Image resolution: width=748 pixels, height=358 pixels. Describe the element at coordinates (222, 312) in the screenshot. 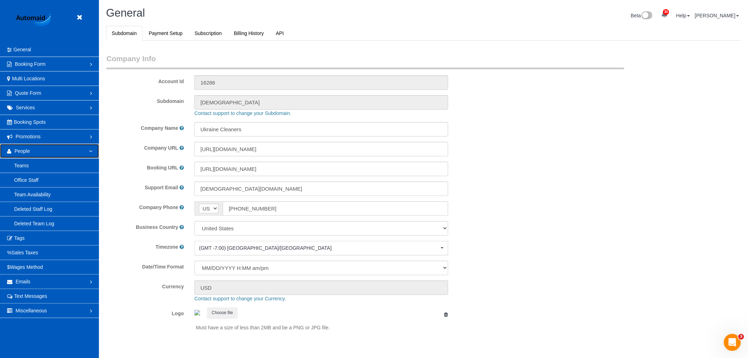

I see `button: Choose file` at that location.